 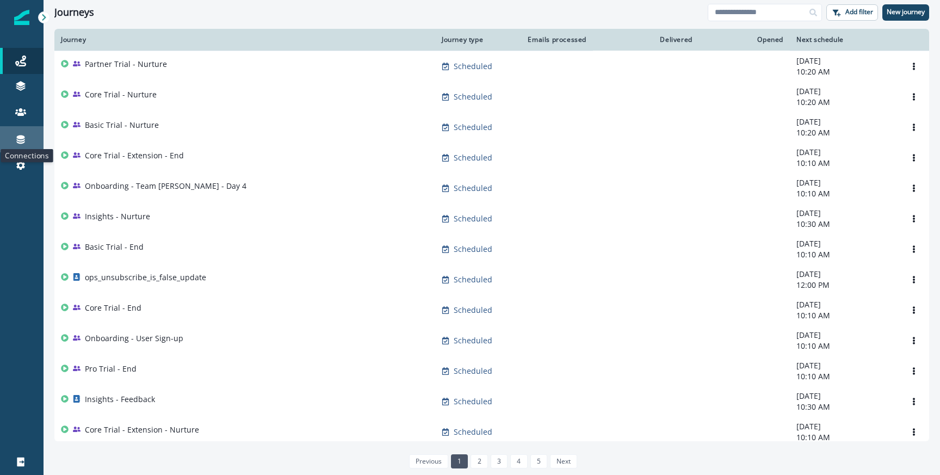 I want to click on a: Page 3, so click(x=499, y=461).